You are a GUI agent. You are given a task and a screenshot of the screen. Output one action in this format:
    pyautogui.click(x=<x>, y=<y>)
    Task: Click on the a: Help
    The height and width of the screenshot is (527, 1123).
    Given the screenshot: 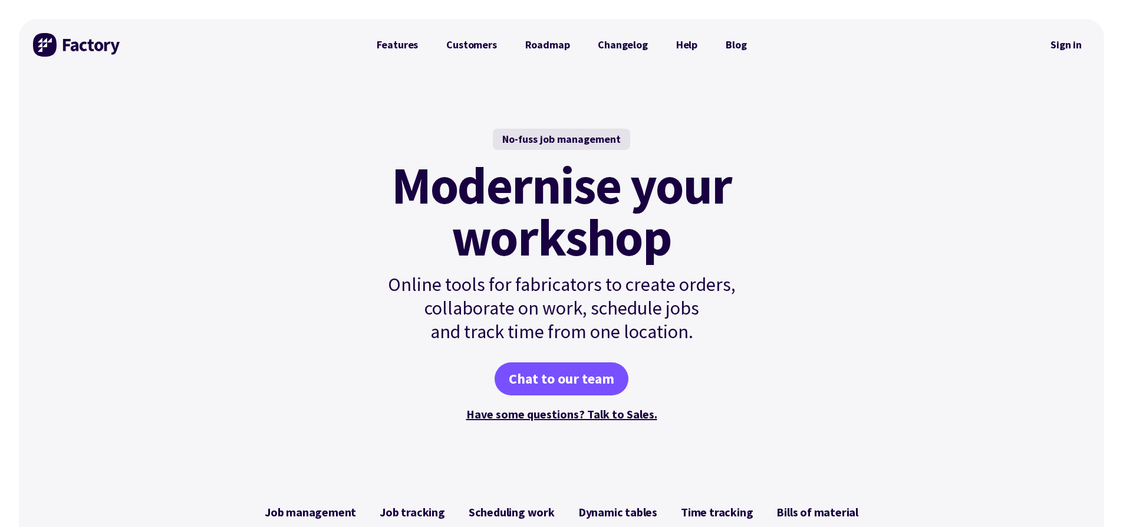 What is the action you would take?
    pyautogui.click(x=687, y=45)
    